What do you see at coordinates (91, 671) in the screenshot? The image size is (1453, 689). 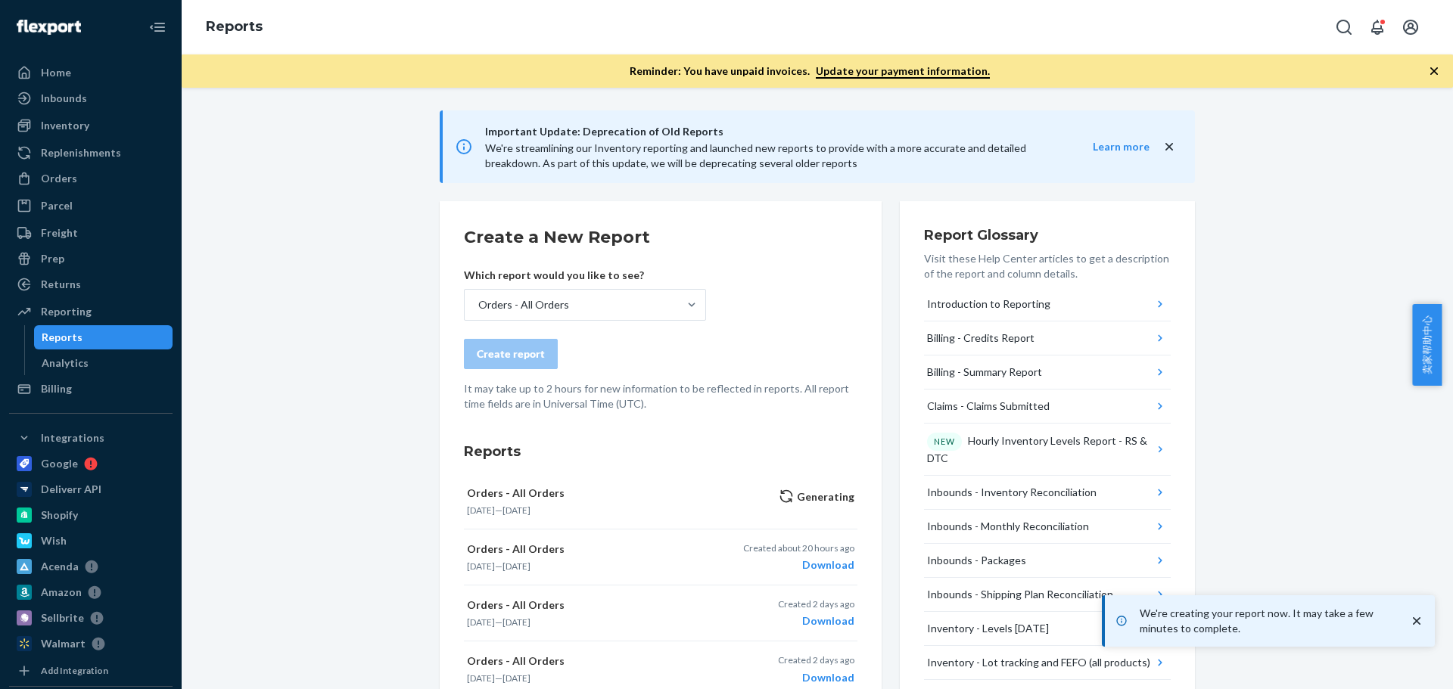 I see `a: Add Integration` at bounding box center [91, 671].